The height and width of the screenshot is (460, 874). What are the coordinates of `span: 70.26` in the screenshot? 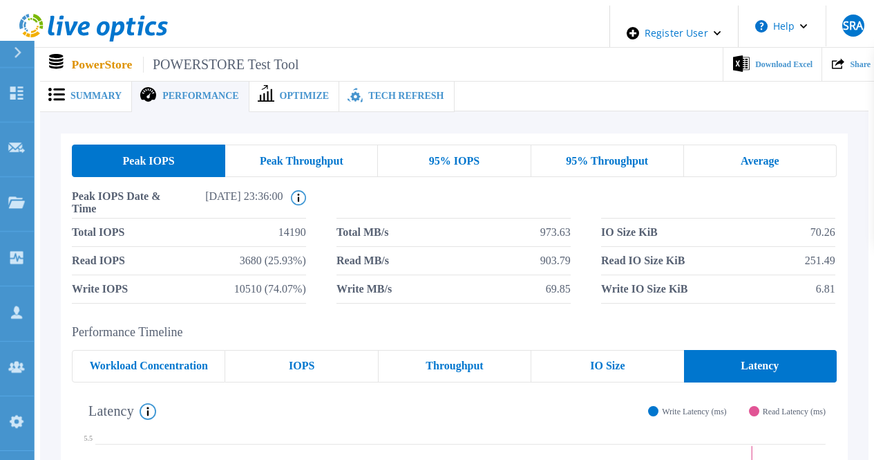 It's located at (823, 232).